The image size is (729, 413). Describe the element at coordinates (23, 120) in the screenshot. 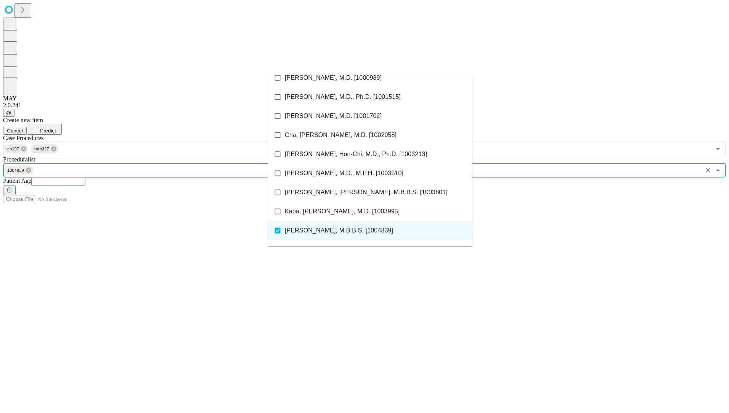

I see `span: Create new item` at that location.